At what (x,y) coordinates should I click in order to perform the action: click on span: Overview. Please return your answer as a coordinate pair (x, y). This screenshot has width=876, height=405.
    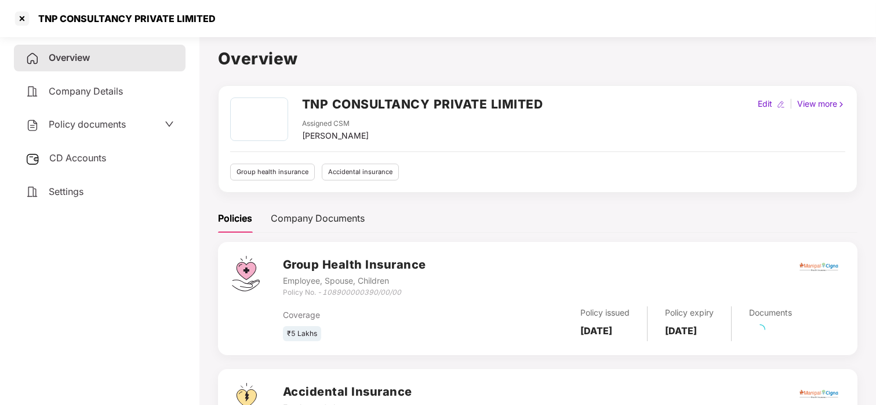
    Looking at the image, I should click on (69, 57).